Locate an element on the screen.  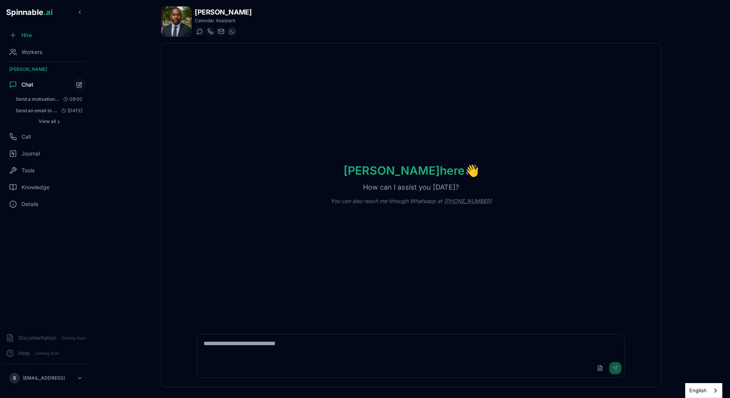
span: Documentation is located at coordinates (37, 338).